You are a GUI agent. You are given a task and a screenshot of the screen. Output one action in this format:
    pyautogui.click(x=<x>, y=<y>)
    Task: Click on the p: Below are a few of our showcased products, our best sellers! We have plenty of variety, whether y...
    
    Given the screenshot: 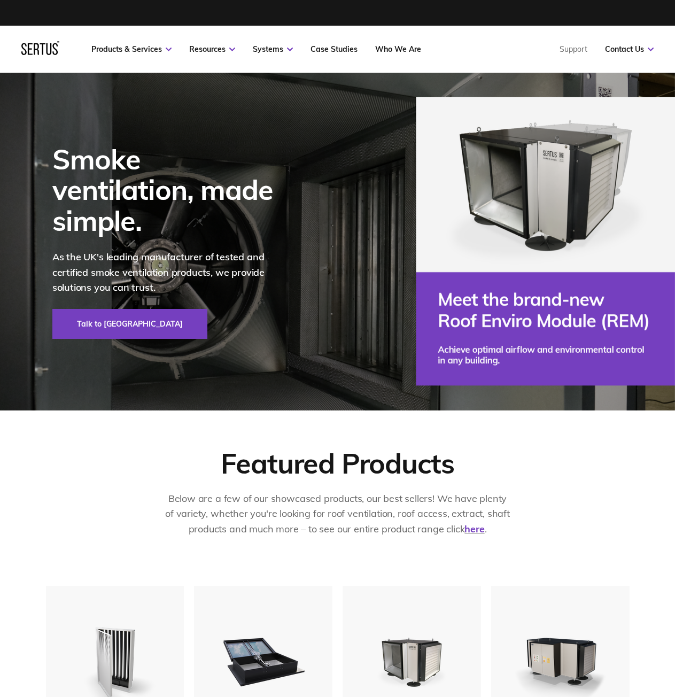 What is the action you would take?
    pyautogui.click(x=338, y=514)
    